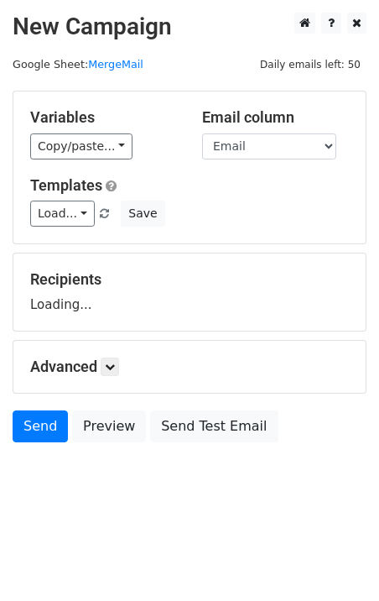  What do you see at coordinates (81, 146) in the screenshot?
I see `a: Copy/paste...` at bounding box center [81, 146].